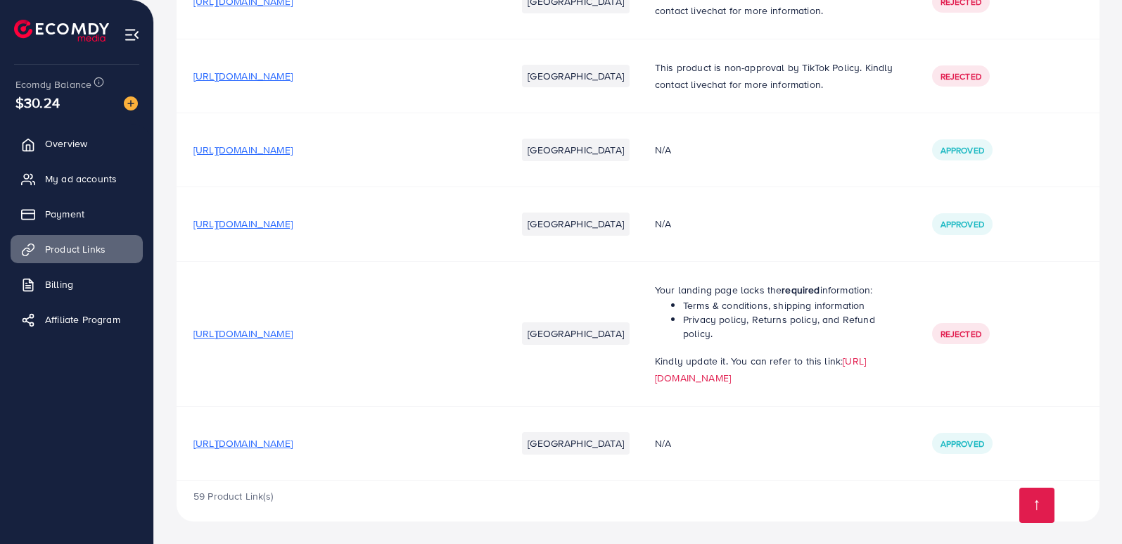 The height and width of the screenshot is (544, 1122). Describe the element at coordinates (77, 319) in the screenshot. I see `a: Affiliate Program` at that location.